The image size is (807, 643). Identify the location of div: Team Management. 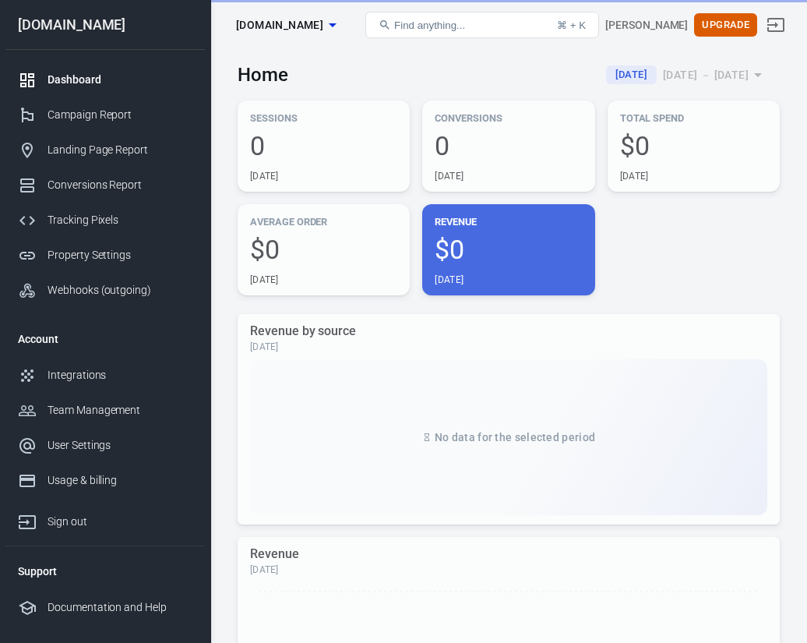
(120, 410).